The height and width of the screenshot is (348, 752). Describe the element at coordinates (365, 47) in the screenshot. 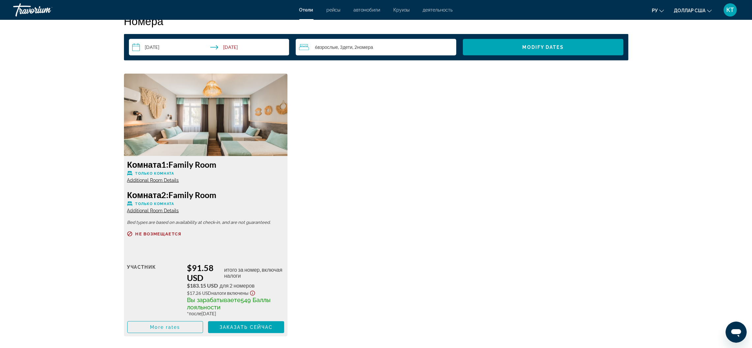

I see `span: номера` at that location.